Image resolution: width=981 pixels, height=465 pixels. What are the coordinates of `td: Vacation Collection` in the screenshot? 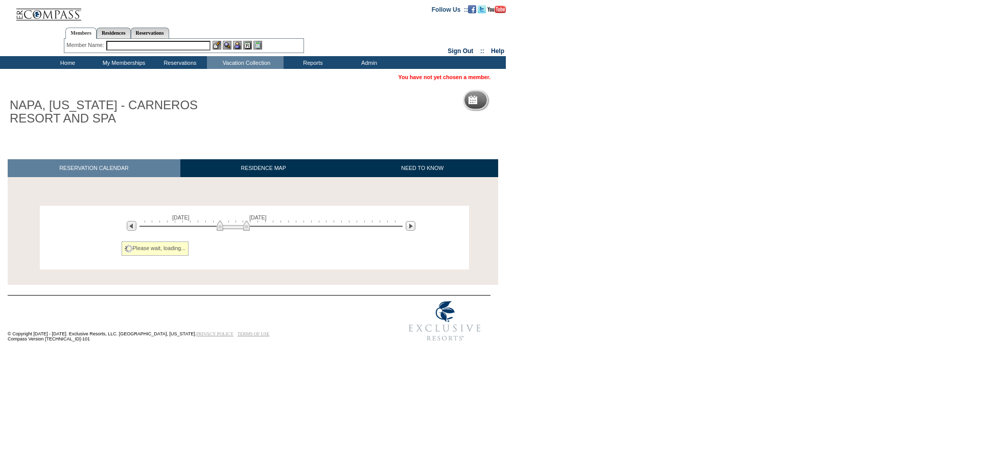 It's located at (245, 62).